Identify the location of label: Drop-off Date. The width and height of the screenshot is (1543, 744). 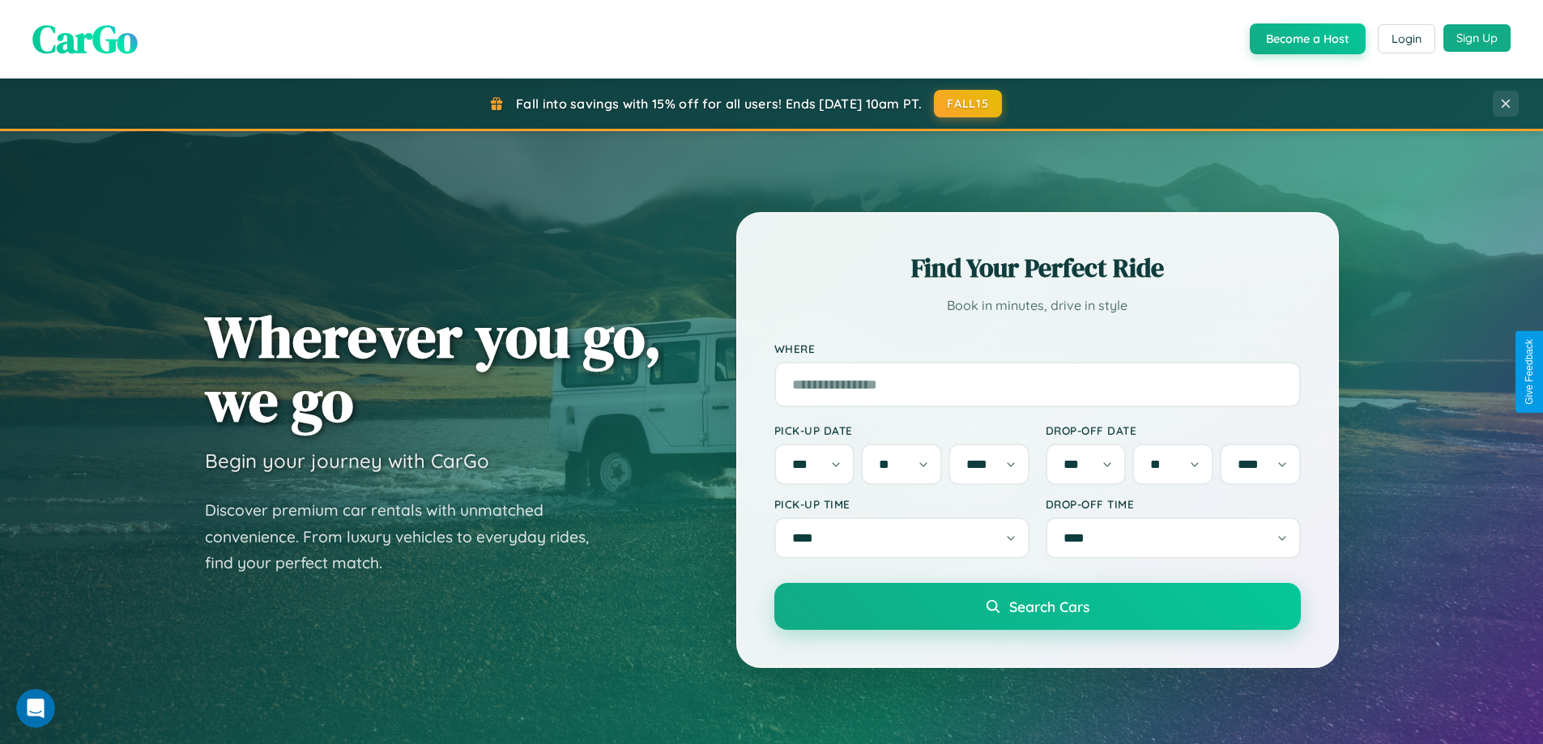
(1173, 430).